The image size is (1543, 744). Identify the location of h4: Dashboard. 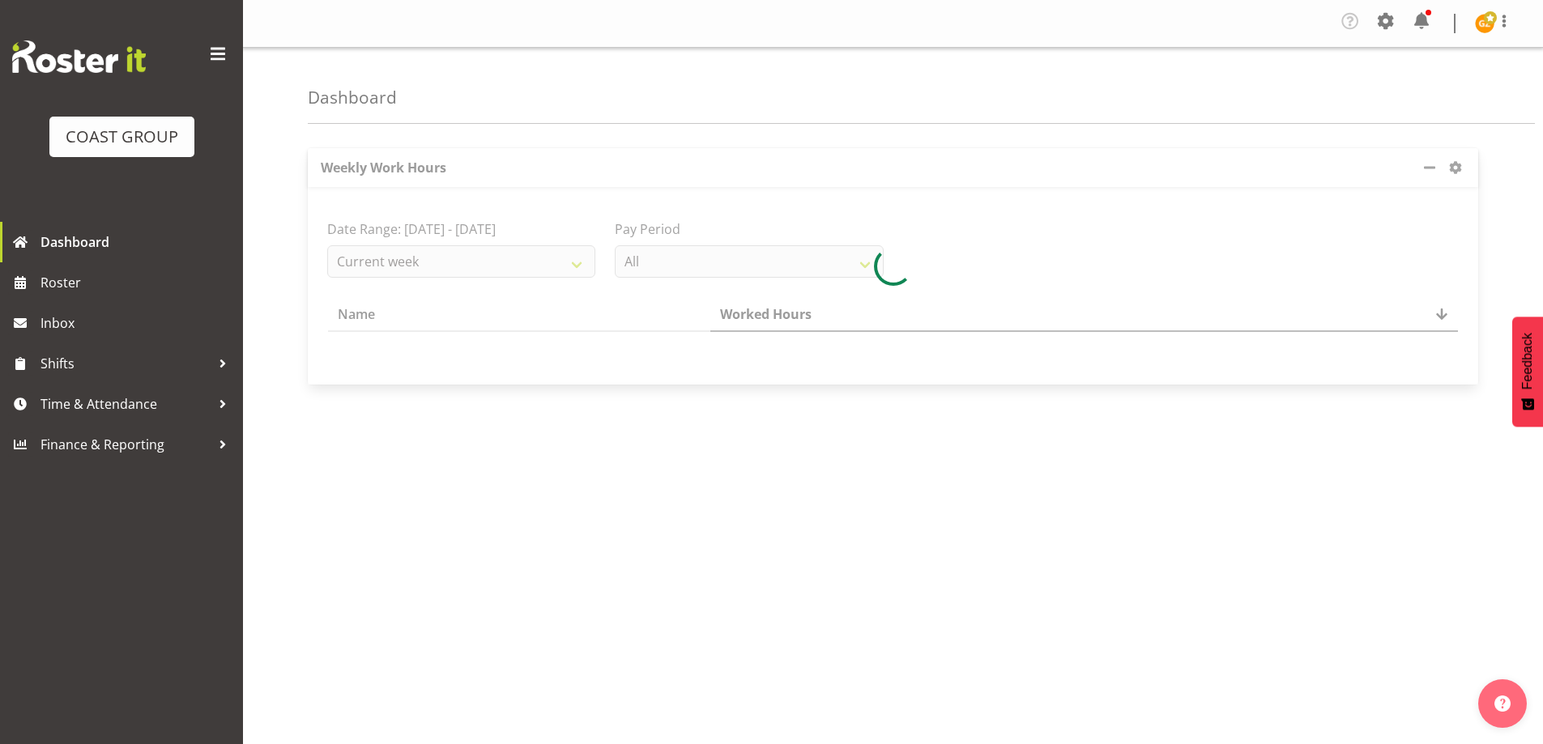
(352, 97).